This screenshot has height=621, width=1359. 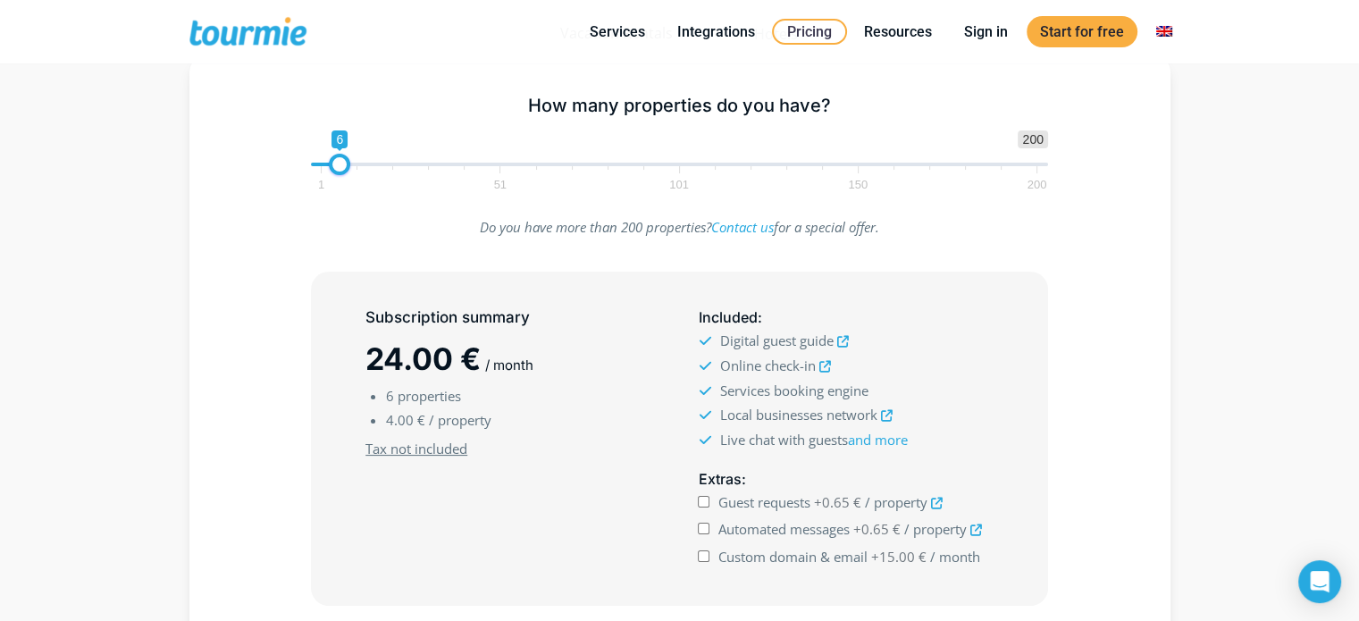 What do you see at coordinates (416, 449) in the screenshot?
I see `u: Tax not included` at bounding box center [416, 449].